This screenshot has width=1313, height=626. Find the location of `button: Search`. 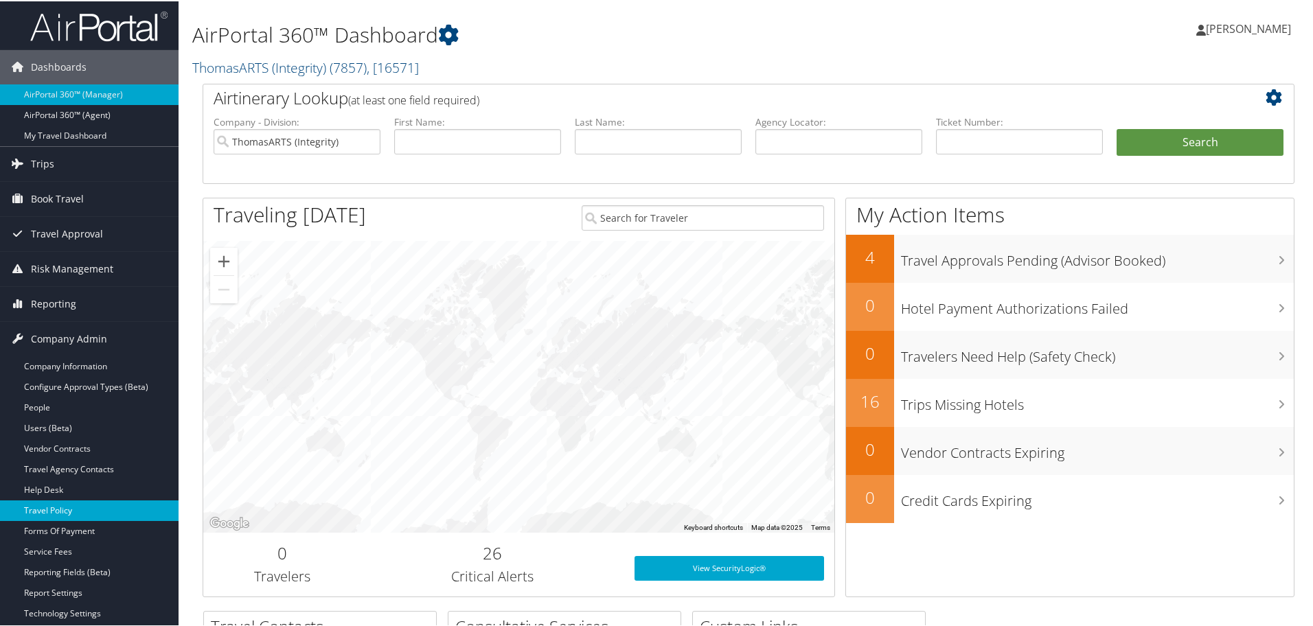

button: Search is located at coordinates (1200, 141).